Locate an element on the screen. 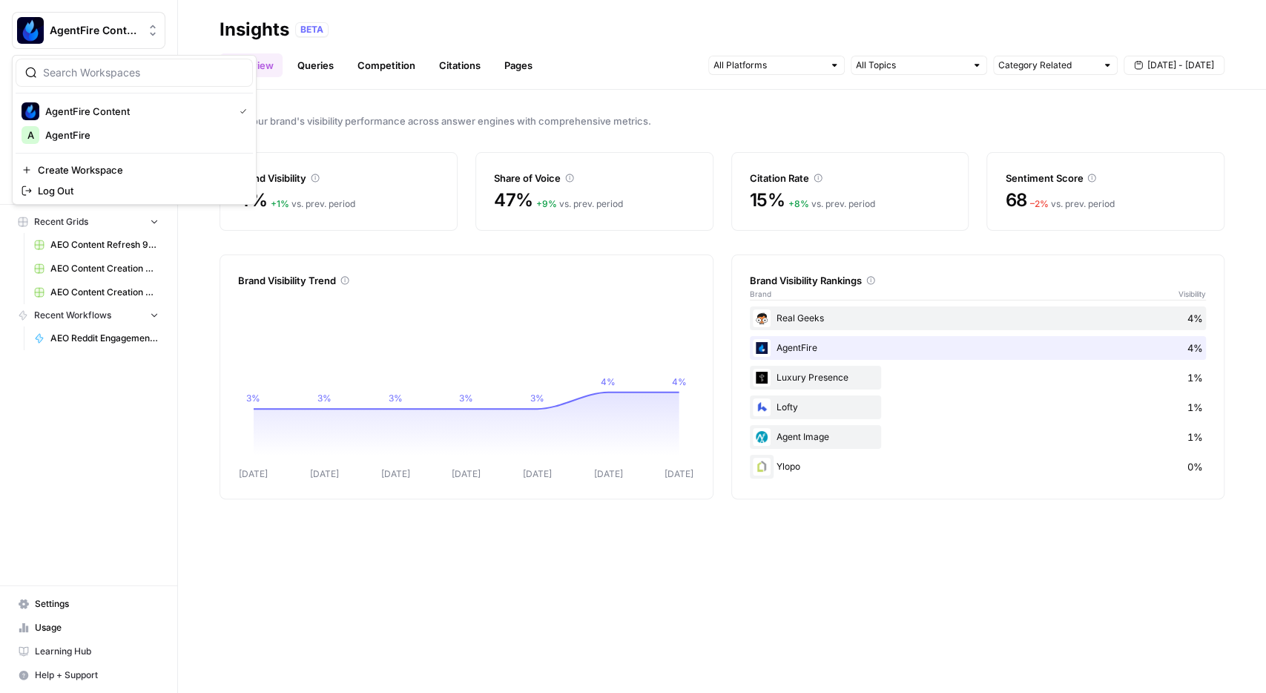 This screenshot has height=693, width=1266. div: Sentiment Score is located at coordinates (1105, 178).